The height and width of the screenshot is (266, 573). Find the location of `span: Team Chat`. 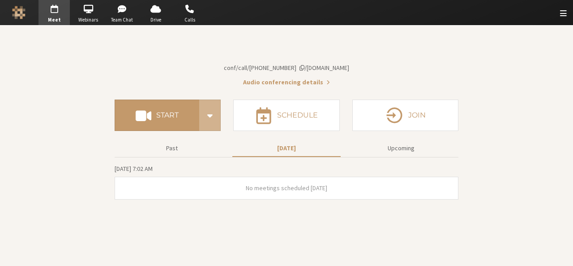

span: Team Chat is located at coordinates (122, 20).